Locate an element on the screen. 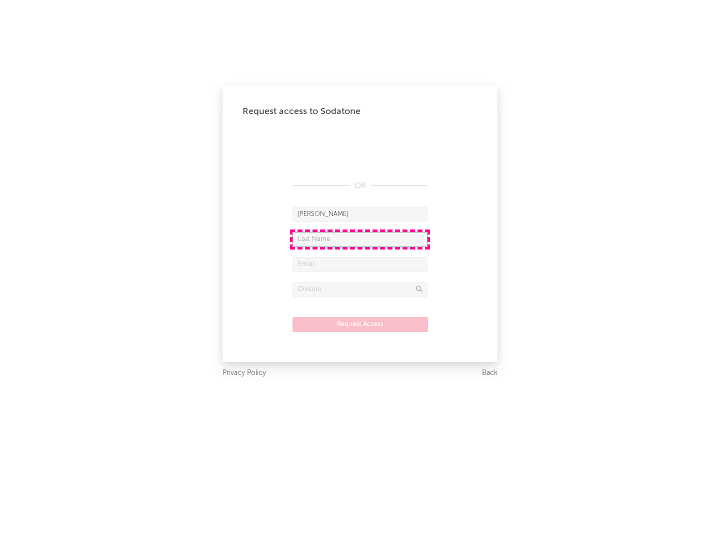 This screenshot has width=720, height=550. button: Request Access is located at coordinates (360, 325).